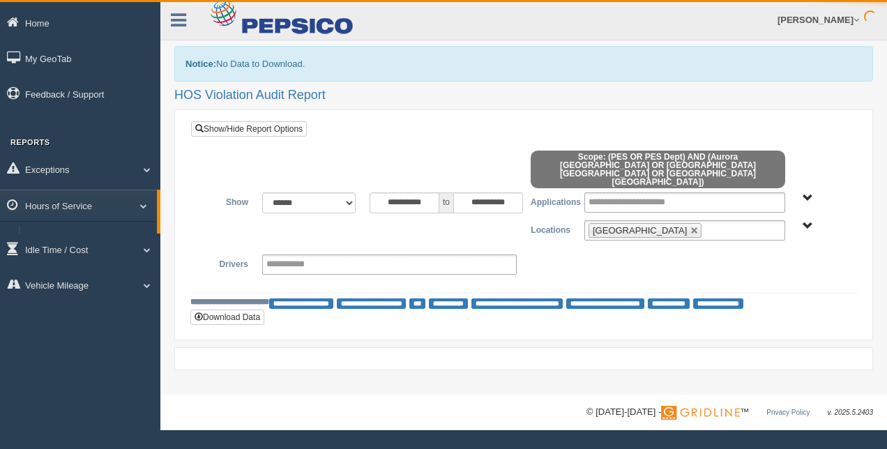 The image size is (887, 449). What do you see at coordinates (249, 129) in the screenshot?
I see `a: Show/Hide Report Options` at bounding box center [249, 129].